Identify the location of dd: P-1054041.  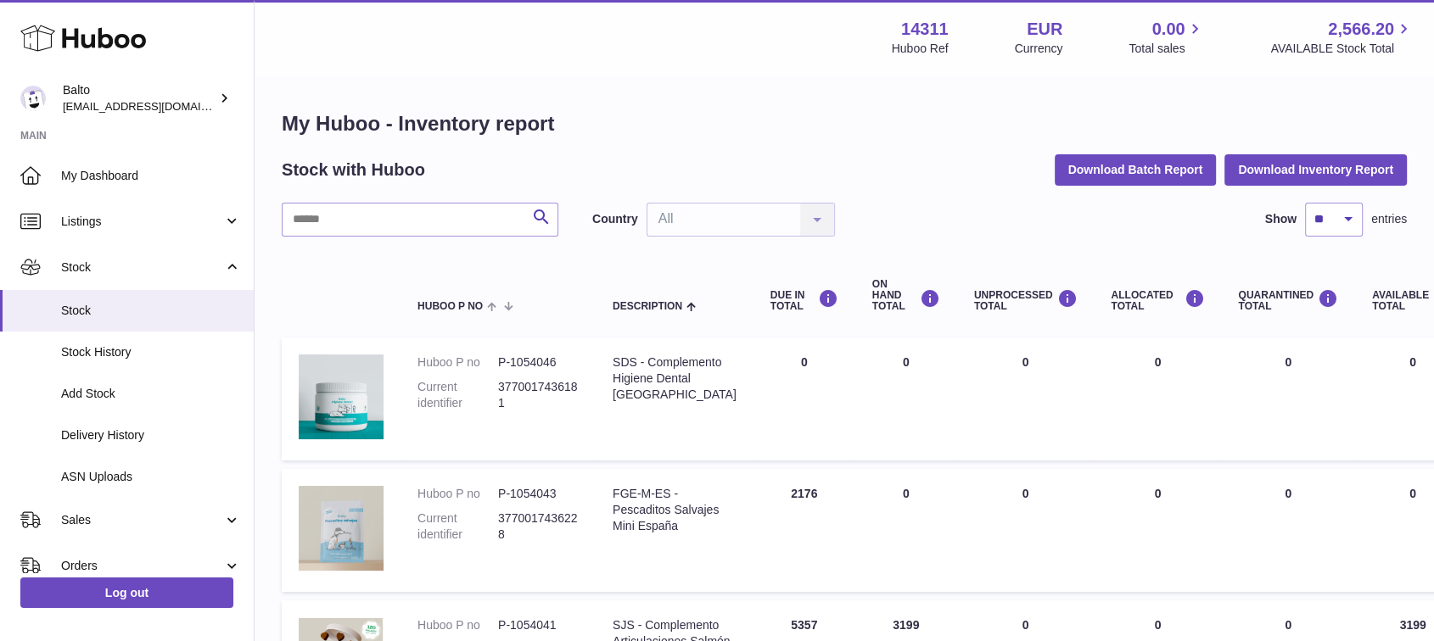
(538, 625).